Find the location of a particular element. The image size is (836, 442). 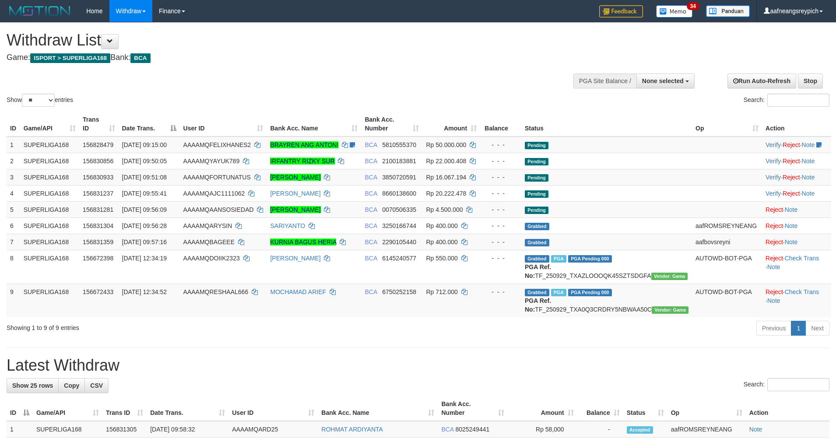

span: AAAAMQFELIXHANES2 is located at coordinates (217, 145).